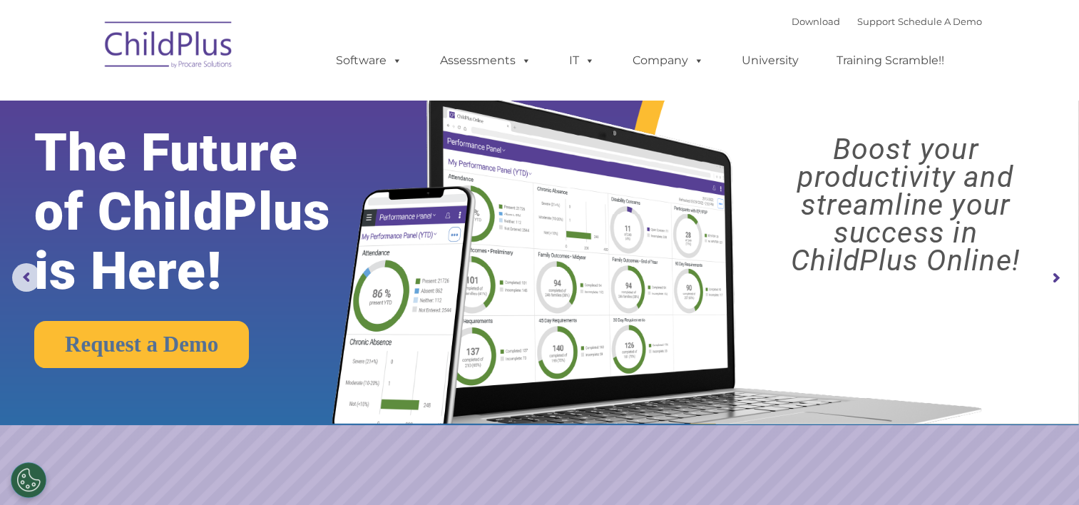  I want to click on a: Download, so click(816, 21).